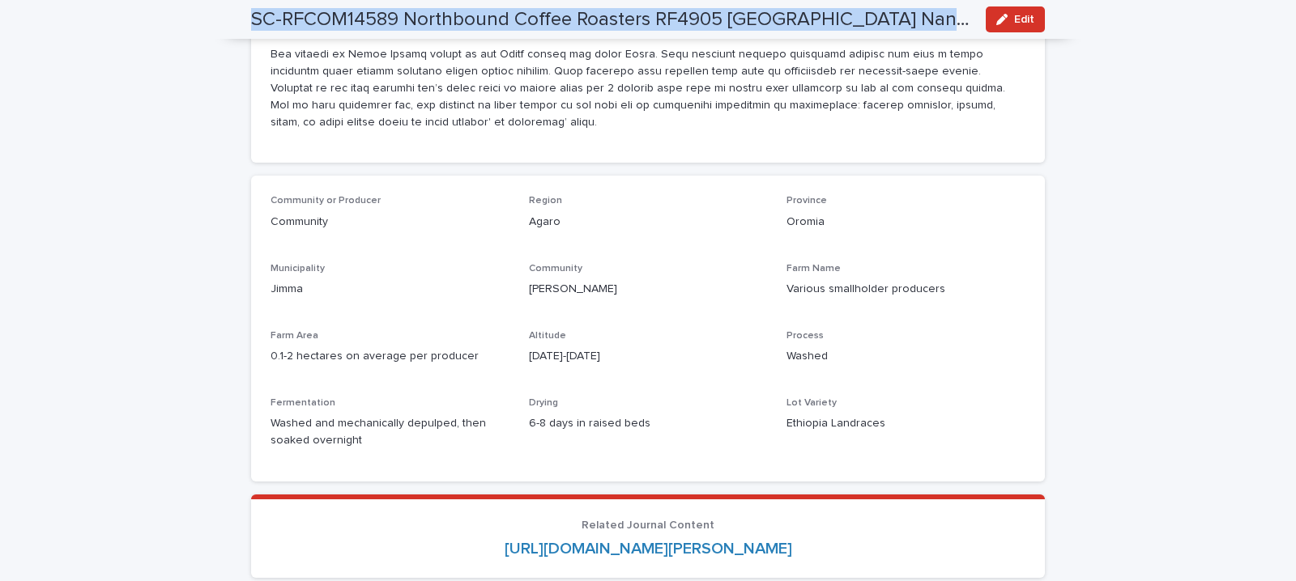 The width and height of the screenshot is (1296, 581). I want to click on span: Drying, so click(543, 403).